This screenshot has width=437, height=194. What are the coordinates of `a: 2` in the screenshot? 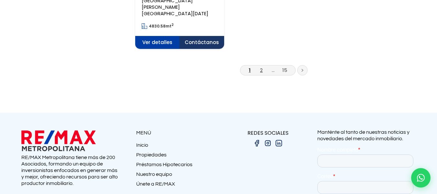 It's located at (262, 70).